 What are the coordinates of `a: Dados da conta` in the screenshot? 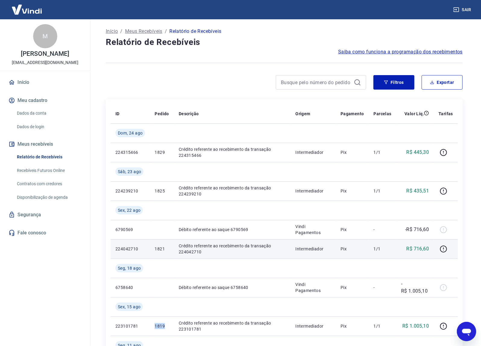 It's located at (49, 113).